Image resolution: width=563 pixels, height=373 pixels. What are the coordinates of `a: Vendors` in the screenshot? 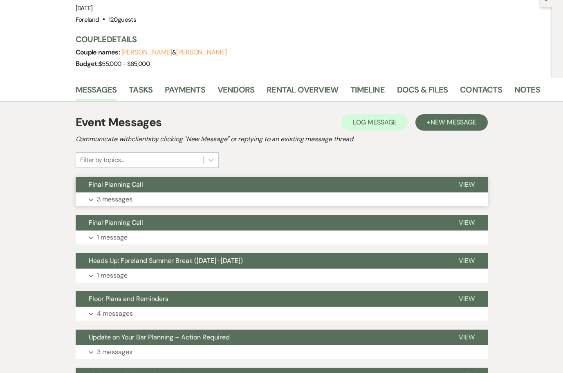 It's located at (236, 92).